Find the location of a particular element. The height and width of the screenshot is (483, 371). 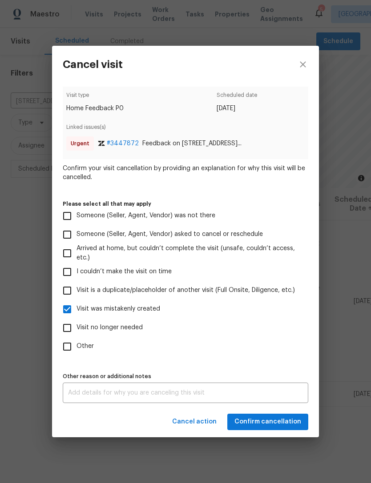

img: zendesk-icon is located at coordinates (101, 144).